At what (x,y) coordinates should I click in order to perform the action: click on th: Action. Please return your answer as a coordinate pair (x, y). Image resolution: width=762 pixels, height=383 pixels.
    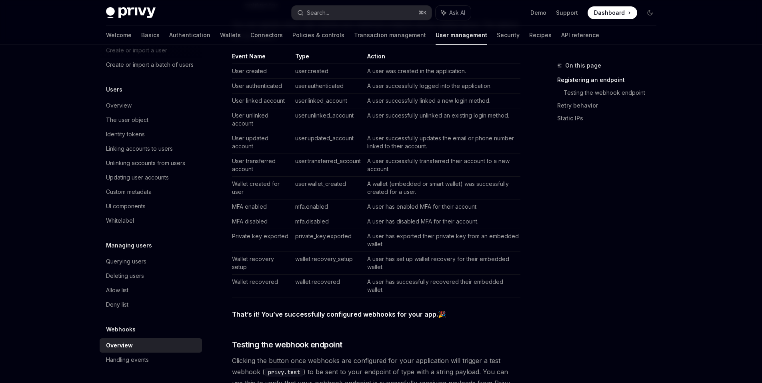
    Looking at the image, I should click on (442, 58).